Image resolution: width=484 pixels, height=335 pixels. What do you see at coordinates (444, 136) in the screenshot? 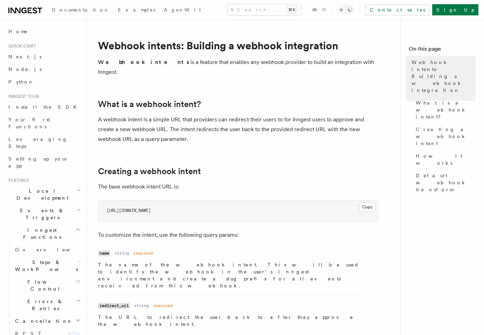
I see `a: Creating a webhook intent` at bounding box center [444, 136].